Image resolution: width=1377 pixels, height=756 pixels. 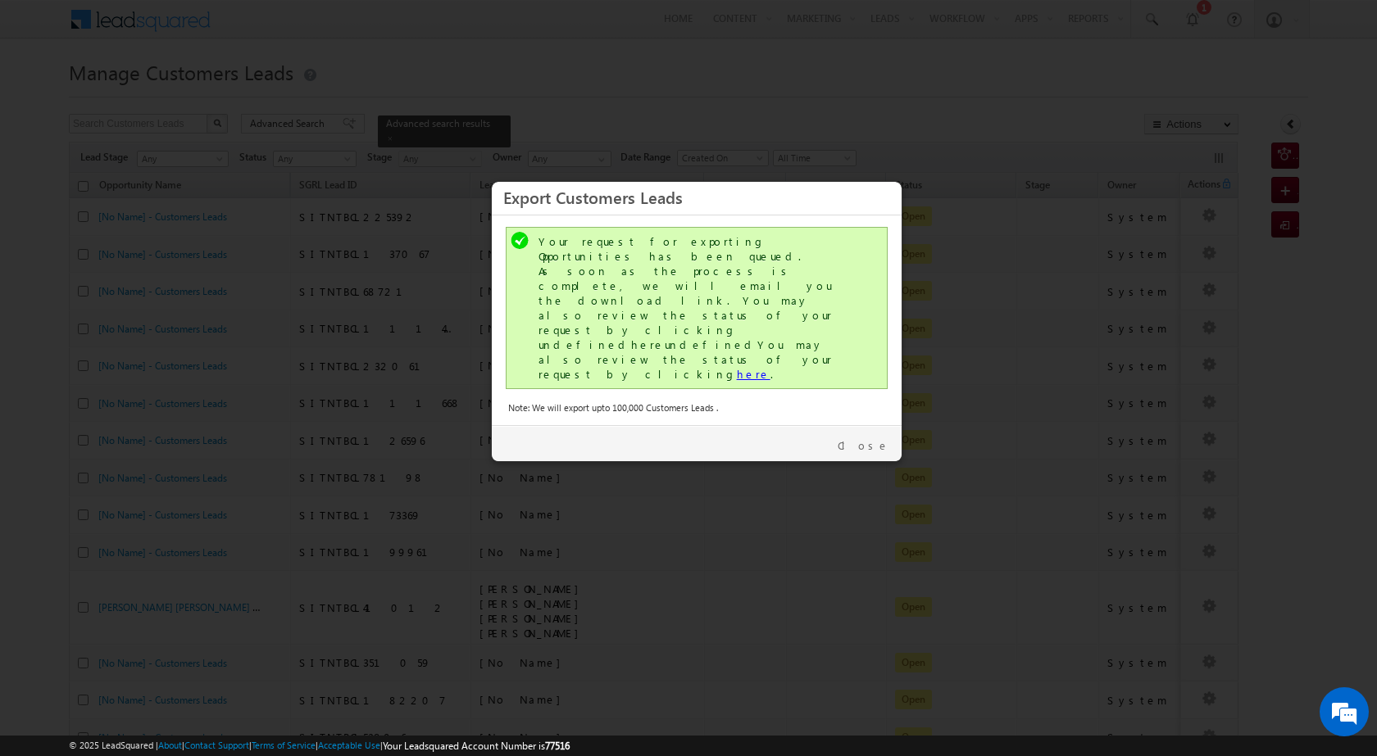 What do you see at coordinates (288, 28) in the screenshot?
I see `div: Minimize live chat window` at bounding box center [288, 28].